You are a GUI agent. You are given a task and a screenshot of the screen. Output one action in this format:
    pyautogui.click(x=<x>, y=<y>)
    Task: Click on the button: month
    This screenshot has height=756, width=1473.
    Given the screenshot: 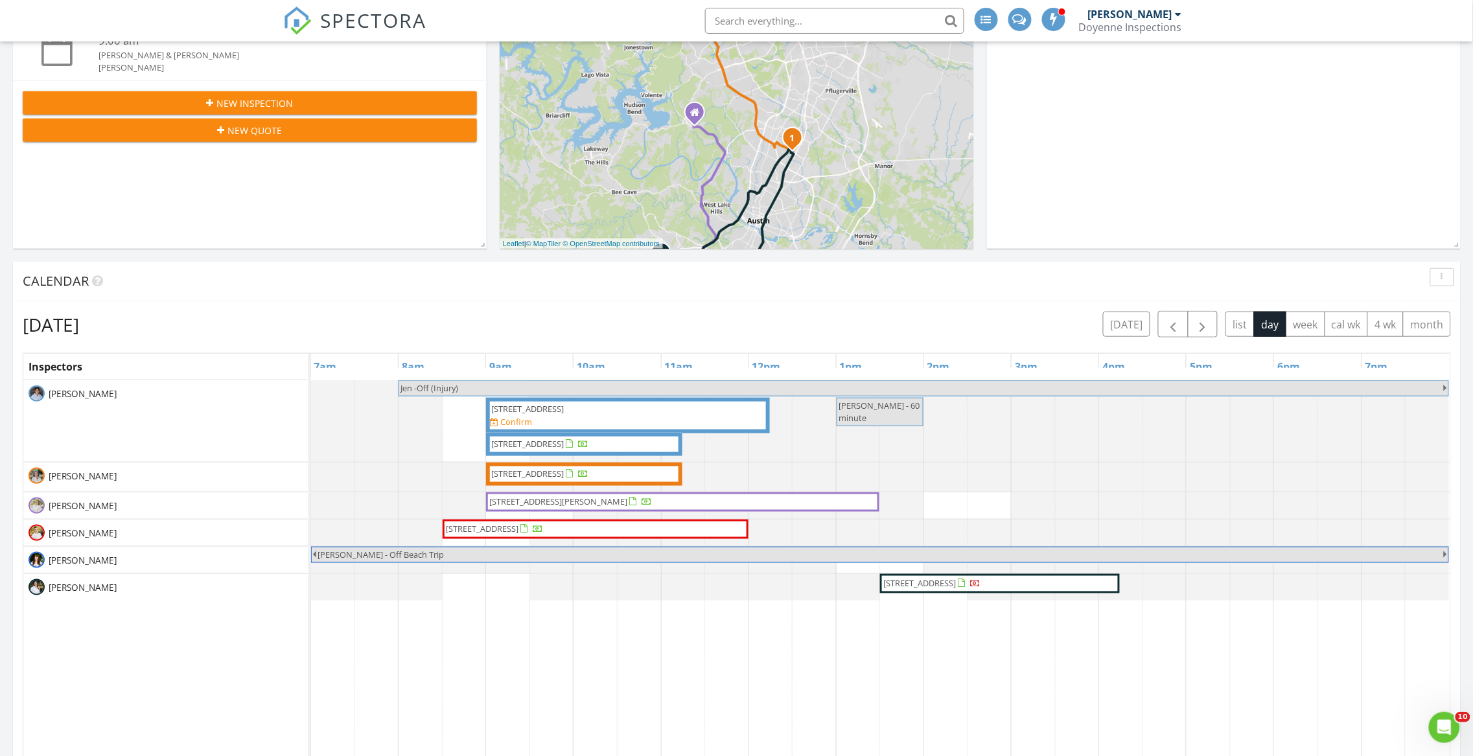 What is the action you would take?
    pyautogui.click(x=1427, y=324)
    